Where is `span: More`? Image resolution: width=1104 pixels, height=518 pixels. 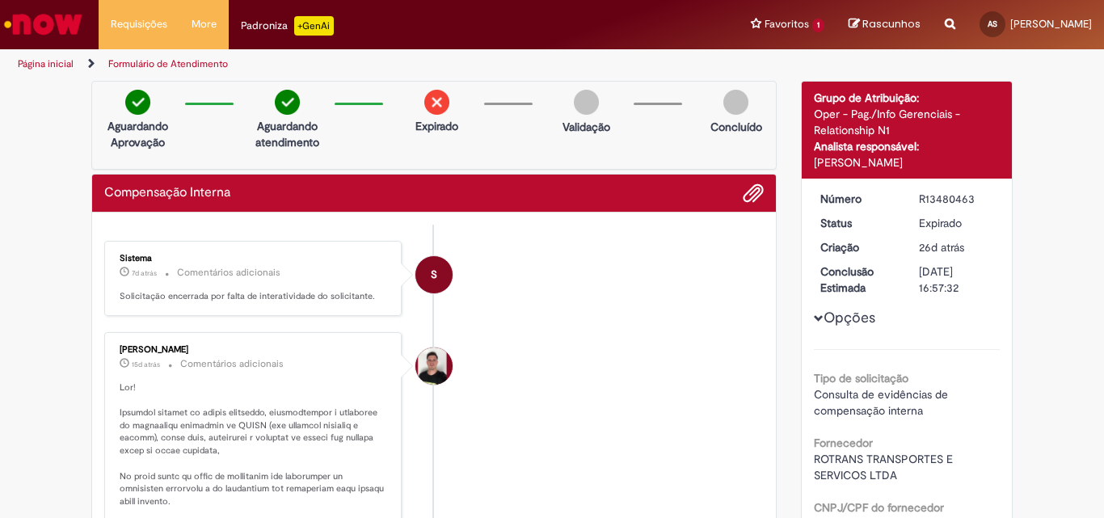 span: More is located at coordinates (204, 24).